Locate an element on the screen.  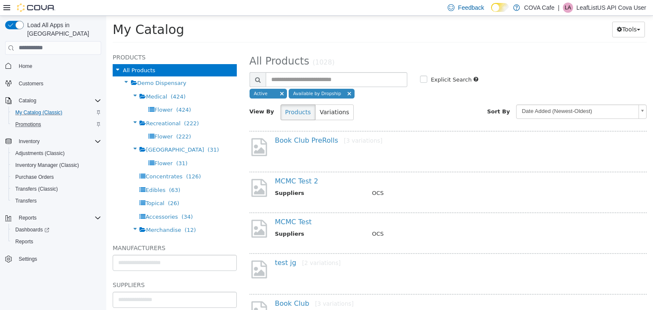
span: Customers is located at coordinates (31, 84).